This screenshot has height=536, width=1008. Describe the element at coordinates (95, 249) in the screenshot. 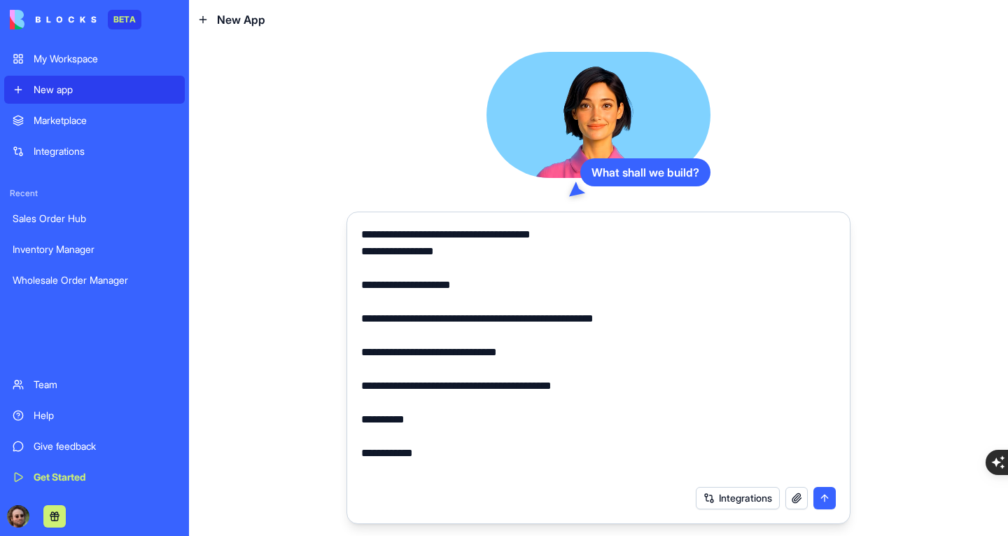

I see `div: Inventory Manager` at that location.